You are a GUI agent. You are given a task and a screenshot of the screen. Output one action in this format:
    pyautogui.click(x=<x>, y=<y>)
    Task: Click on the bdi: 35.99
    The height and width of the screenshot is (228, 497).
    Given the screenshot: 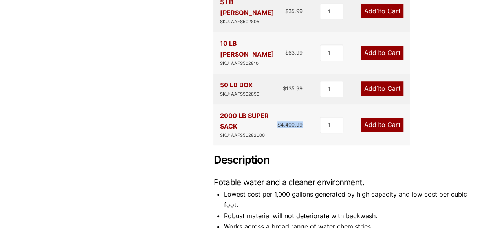 What is the action you would take?
    pyautogui.click(x=294, y=11)
    